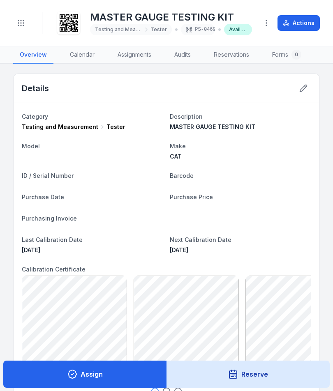 This screenshot has width=333, height=391. I want to click on a: Reservations, so click(231, 55).